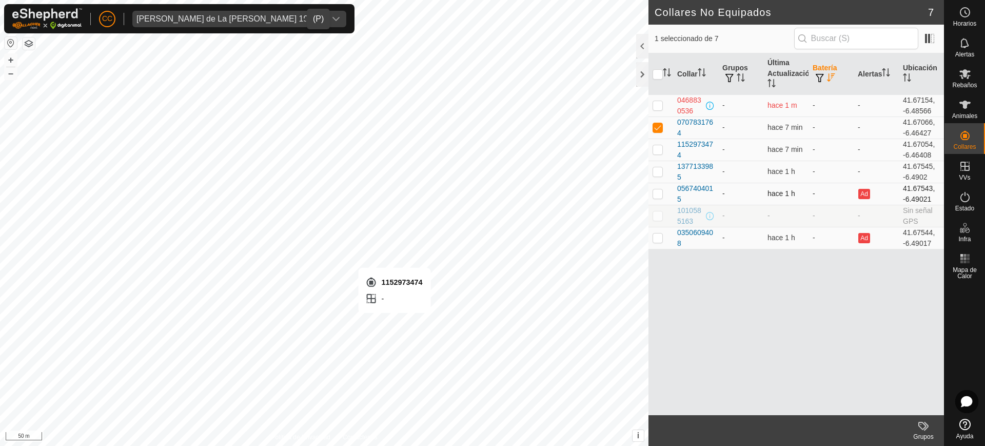 The width and height of the screenshot is (985, 446). Describe the element at coordinates (725, 38) in the screenshot. I see `span: 1 seleccionado de 7` at that location.